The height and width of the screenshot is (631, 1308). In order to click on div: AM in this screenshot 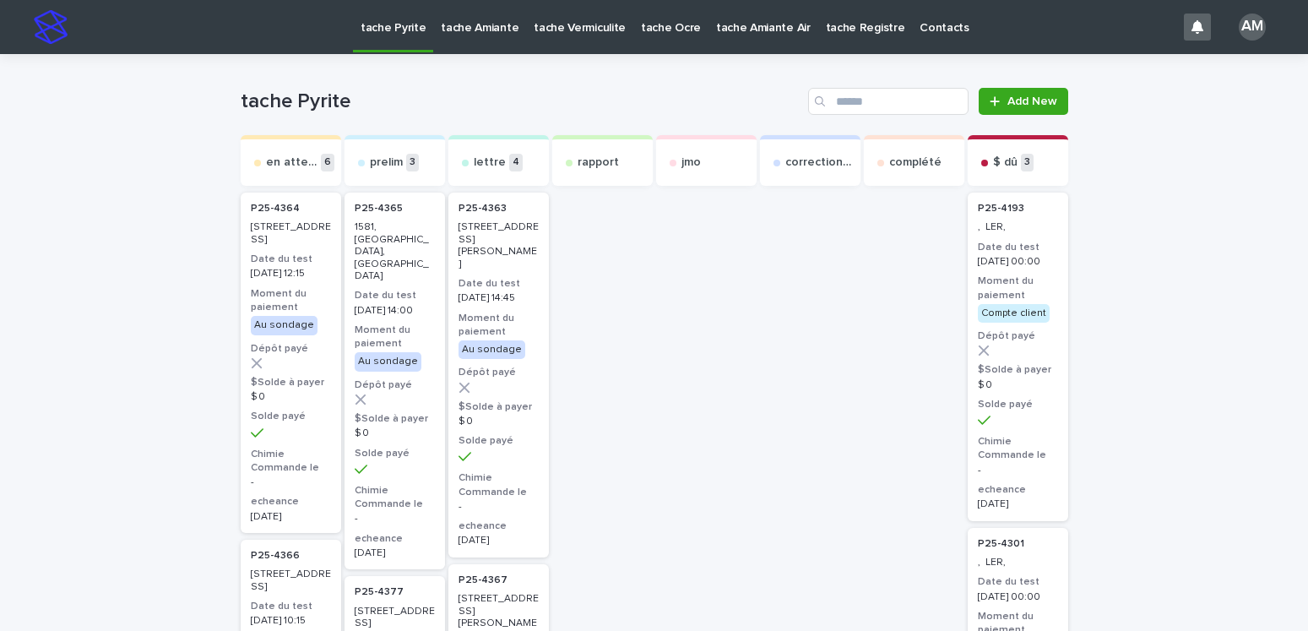, I will do `click(1252, 27)`.